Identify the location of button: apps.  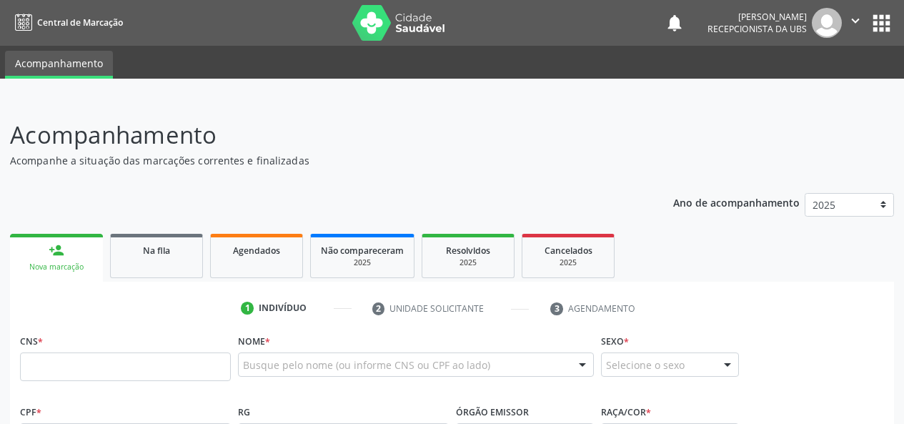
(881, 23).